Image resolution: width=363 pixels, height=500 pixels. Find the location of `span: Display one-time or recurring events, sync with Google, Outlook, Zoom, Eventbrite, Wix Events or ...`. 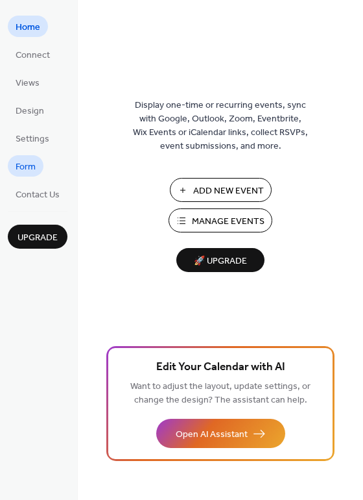

span: Display one-time or recurring events, sync with Google, Outlook, Zoom, Eventbrite, Wix Events or ... is located at coordinates (221, 126).